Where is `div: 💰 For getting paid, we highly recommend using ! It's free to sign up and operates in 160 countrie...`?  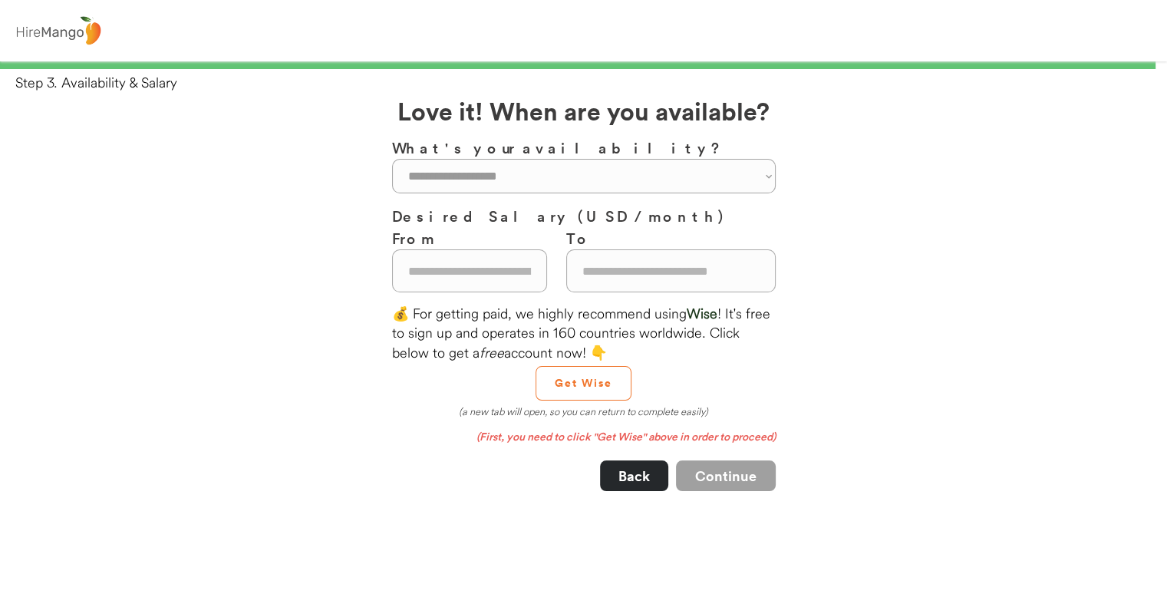 div: 💰 For getting paid, we highly recommend using ! It's free to sign up and operates in 160 countrie... is located at coordinates (584, 333).